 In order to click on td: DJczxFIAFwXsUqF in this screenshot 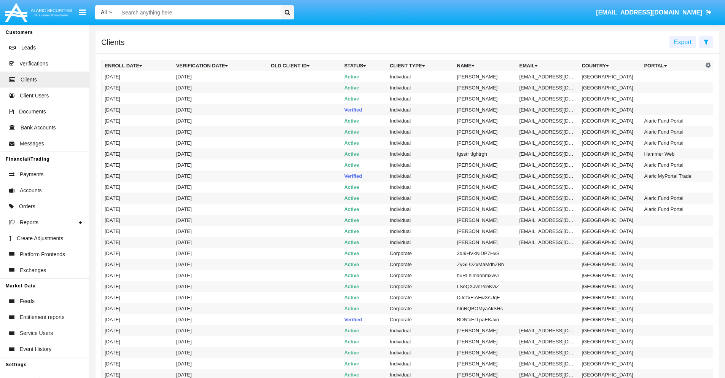, I will do `click(485, 297)`.